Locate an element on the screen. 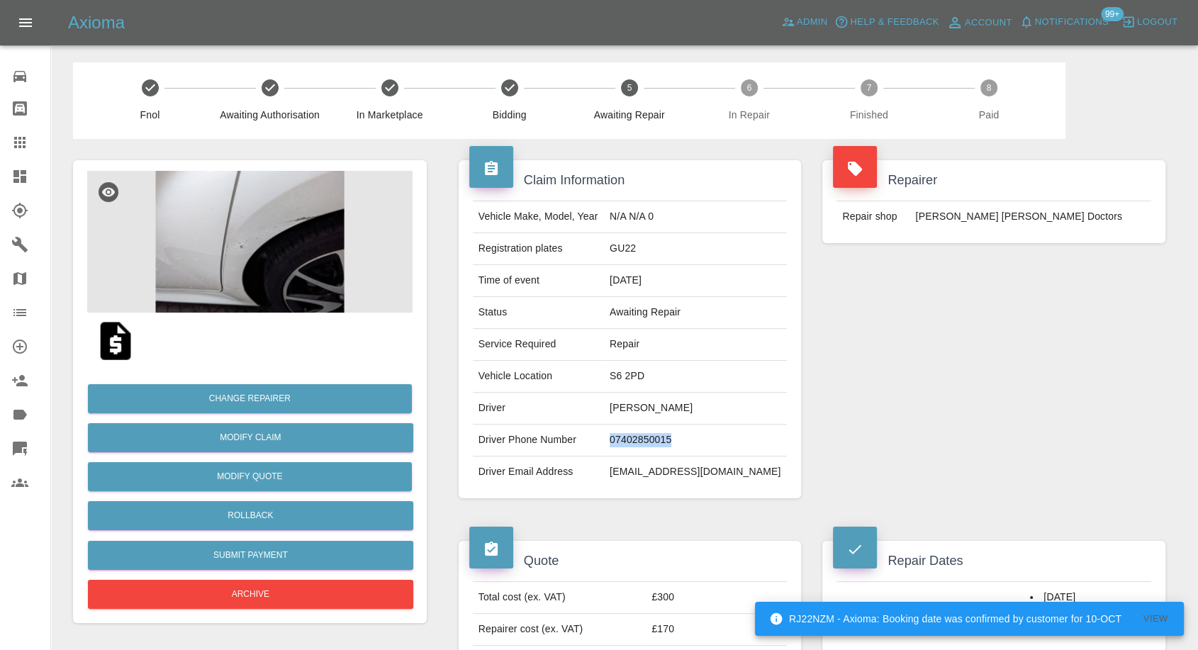 The image size is (1198, 650). text: 8 is located at coordinates (989, 88).